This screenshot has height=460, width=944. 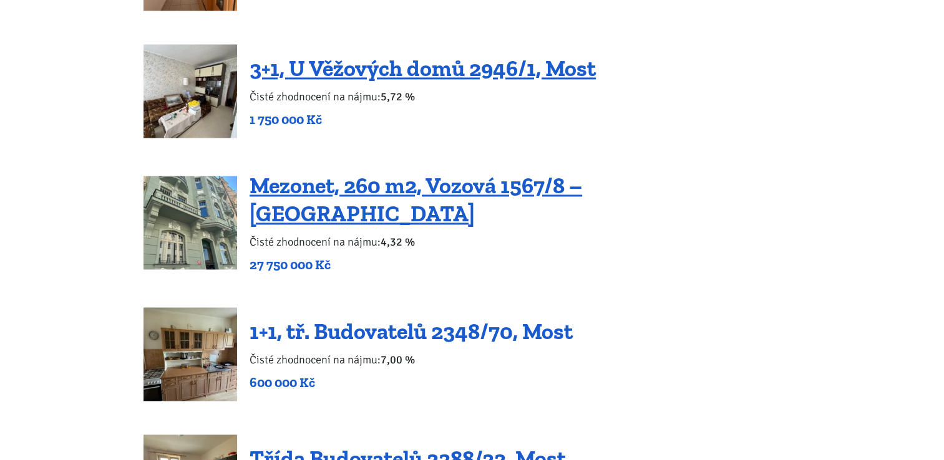 I want to click on b: 4,32 %, so click(x=397, y=242).